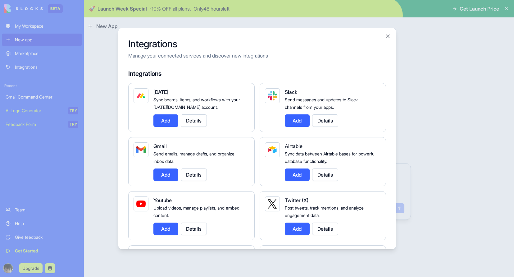 The width and height of the screenshot is (514, 277). What do you see at coordinates (321, 103) in the screenshot?
I see `span: Send messages and updates to Slack channels from your apps.` at bounding box center [321, 103].